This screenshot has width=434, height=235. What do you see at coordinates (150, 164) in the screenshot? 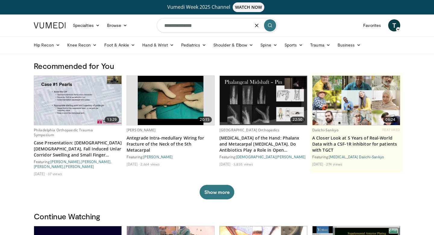
I see `li: 2,664 views` at bounding box center [150, 164].